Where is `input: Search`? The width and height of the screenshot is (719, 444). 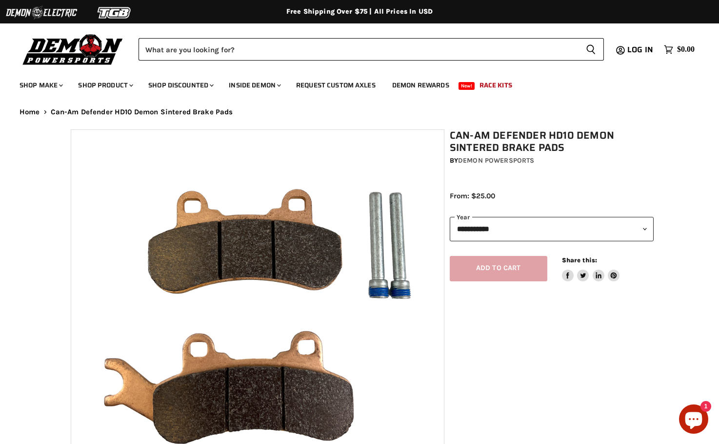 input: Search is located at coordinates (358, 49).